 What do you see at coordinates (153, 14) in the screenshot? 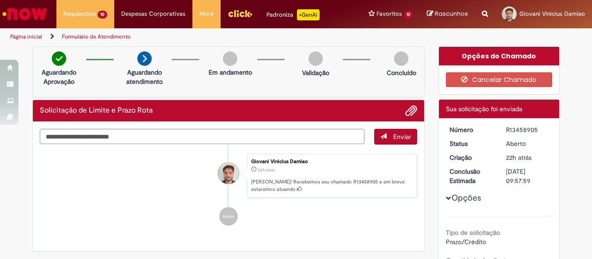
I see `span: Despesas Corporativas` at bounding box center [153, 14].